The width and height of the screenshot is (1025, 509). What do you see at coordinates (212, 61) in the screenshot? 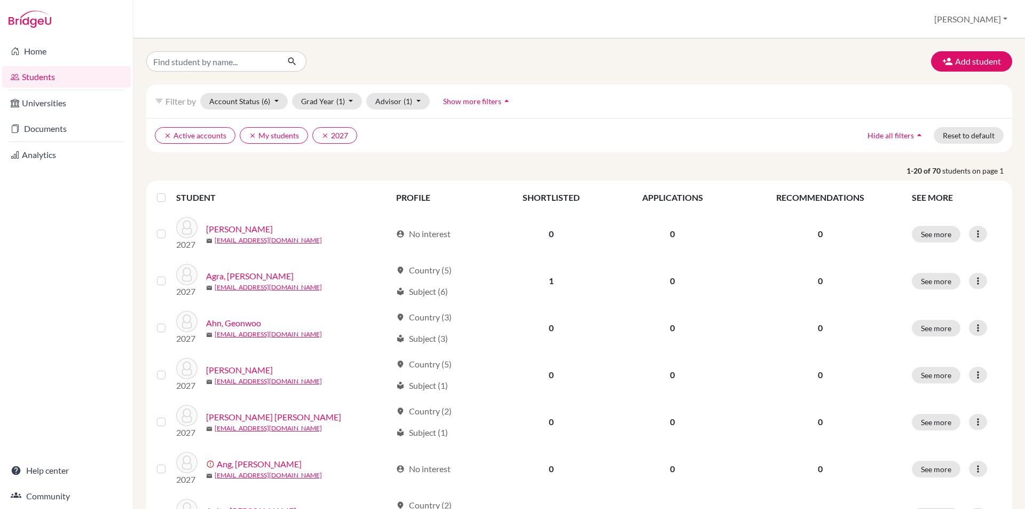
I see `input: Find student by name...` at bounding box center [212, 61].